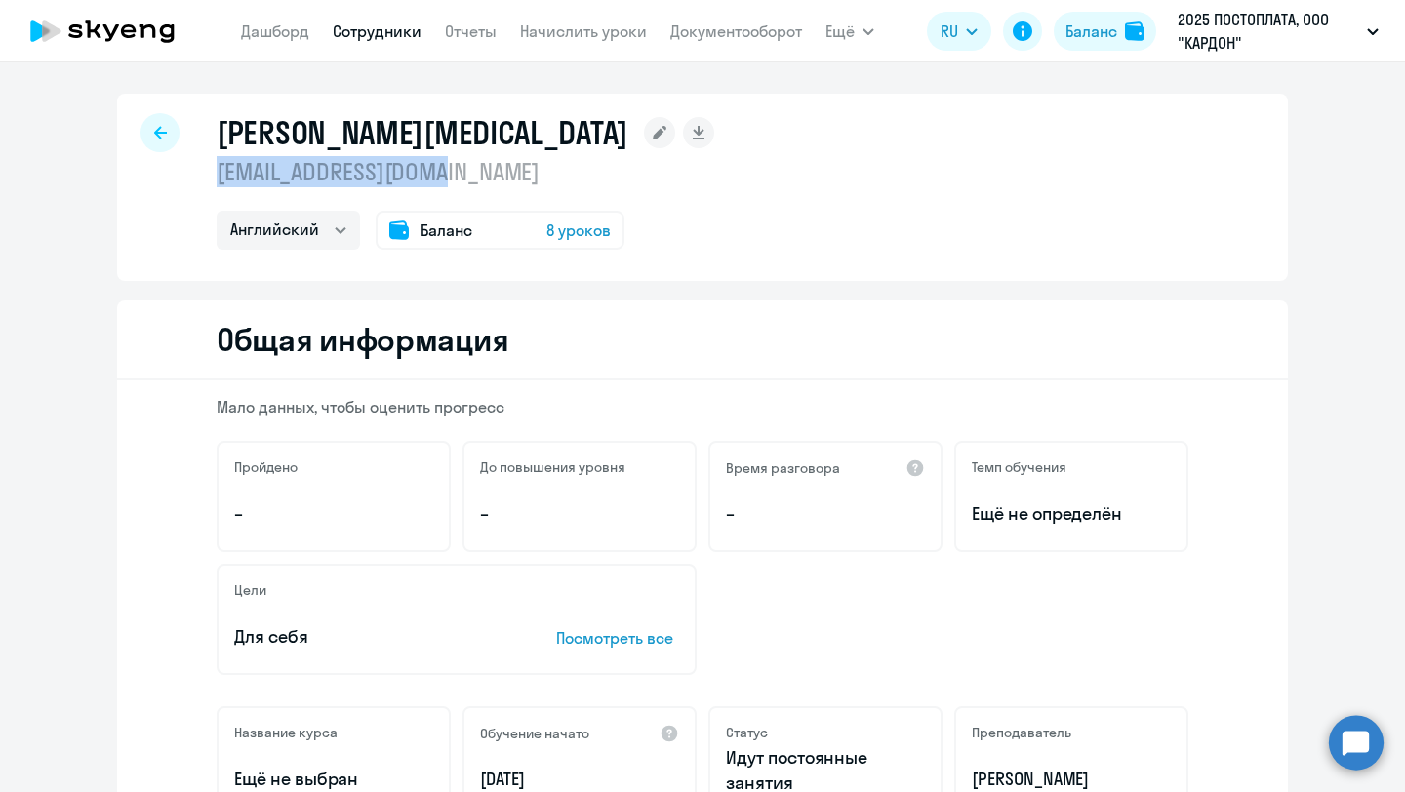 The height and width of the screenshot is (792, 1405). What do you see at coordinates (736, 31) in the screenshot?
I see `a: Документооборот` at bounding box center [736, 31].